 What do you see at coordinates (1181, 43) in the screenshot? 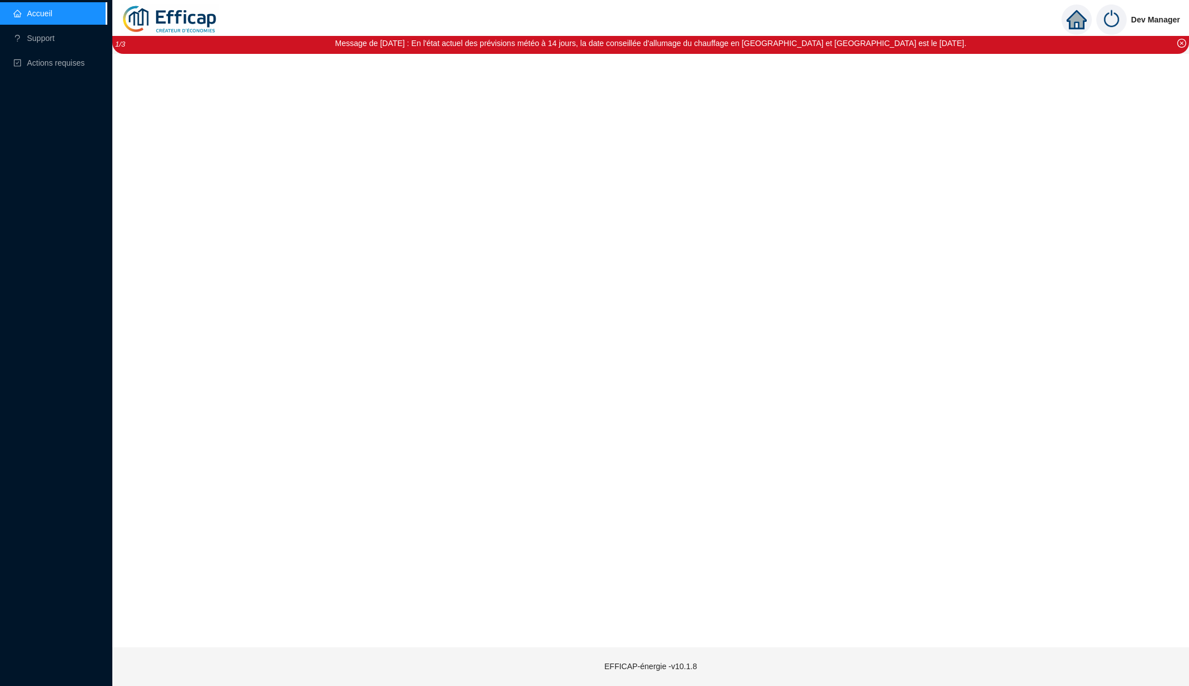
I see `span: close-circle` at bounding box center [1181, 43].